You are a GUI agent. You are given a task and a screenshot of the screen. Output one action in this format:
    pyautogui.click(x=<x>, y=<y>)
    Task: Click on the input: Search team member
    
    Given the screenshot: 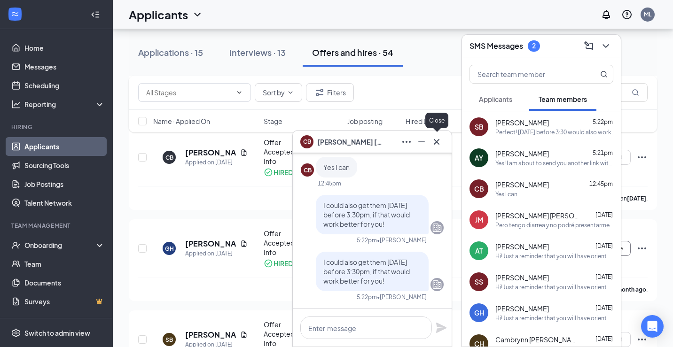 What is the action you would take?
    pyautogui.click(x=525, y=74)
    